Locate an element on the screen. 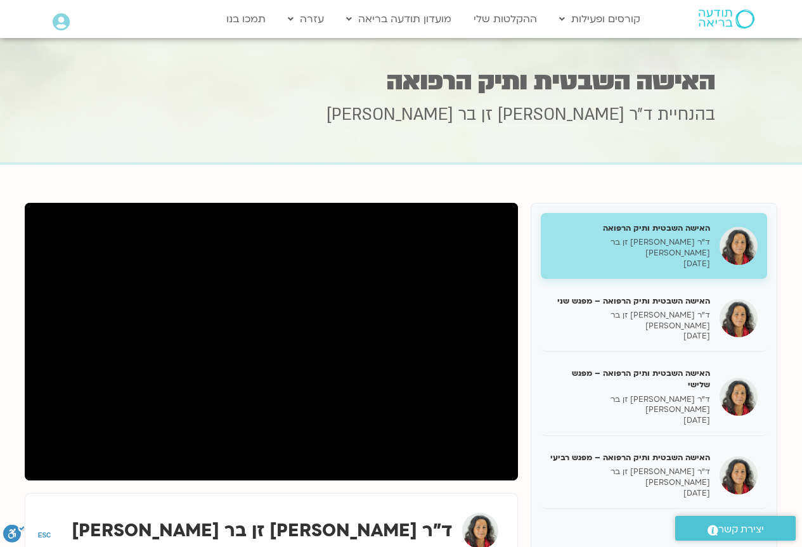  a: ההקלטות שלי is located at coordinates (505, 19).